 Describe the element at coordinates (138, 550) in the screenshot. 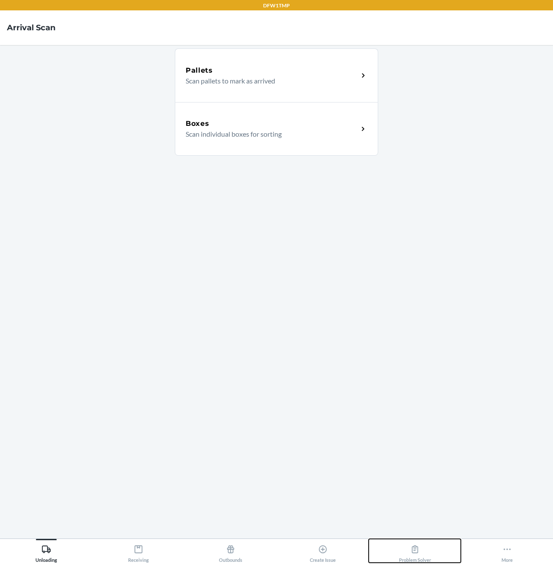

I see `button: Receiving` at that location.